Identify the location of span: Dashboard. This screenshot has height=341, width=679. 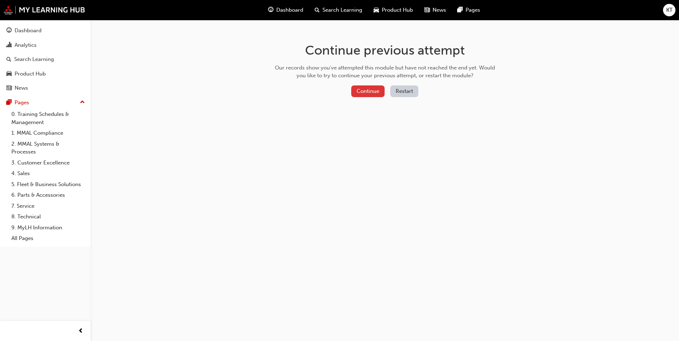
(290, 10).